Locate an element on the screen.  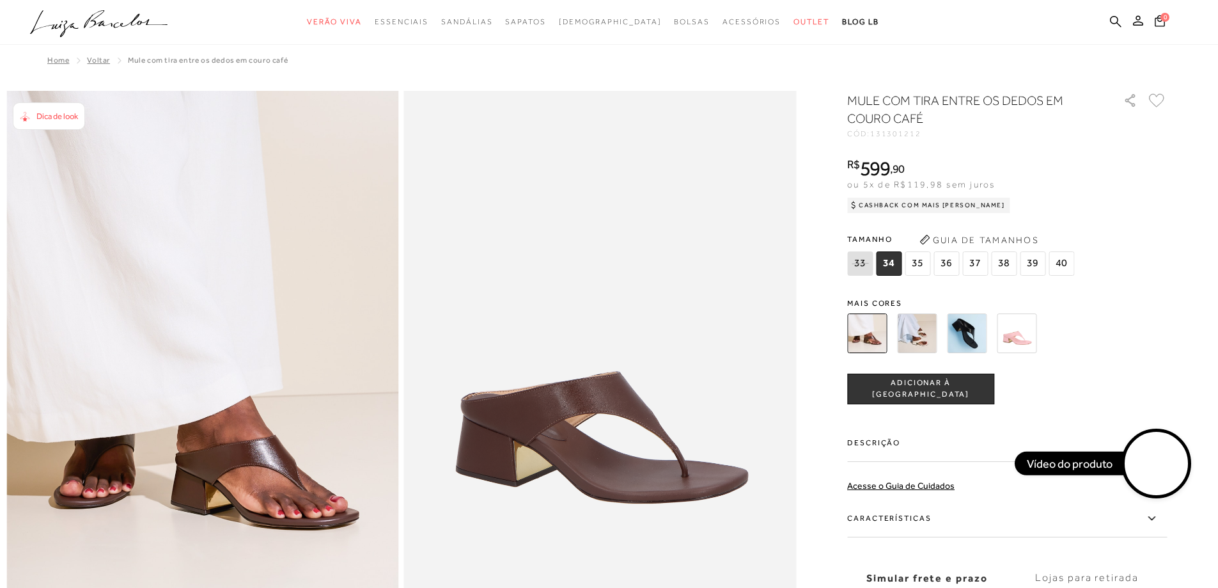
span: Tamanho is located at coordinates (962, 239).